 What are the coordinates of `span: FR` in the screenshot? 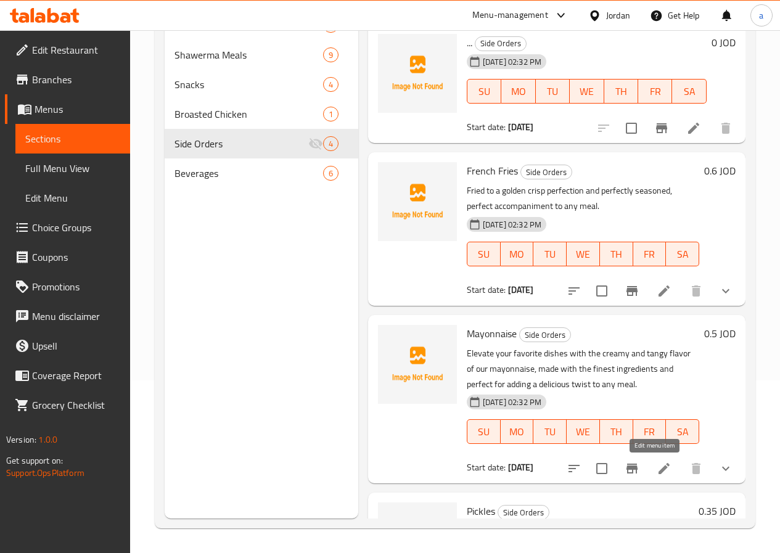 It's located at (650, 432).